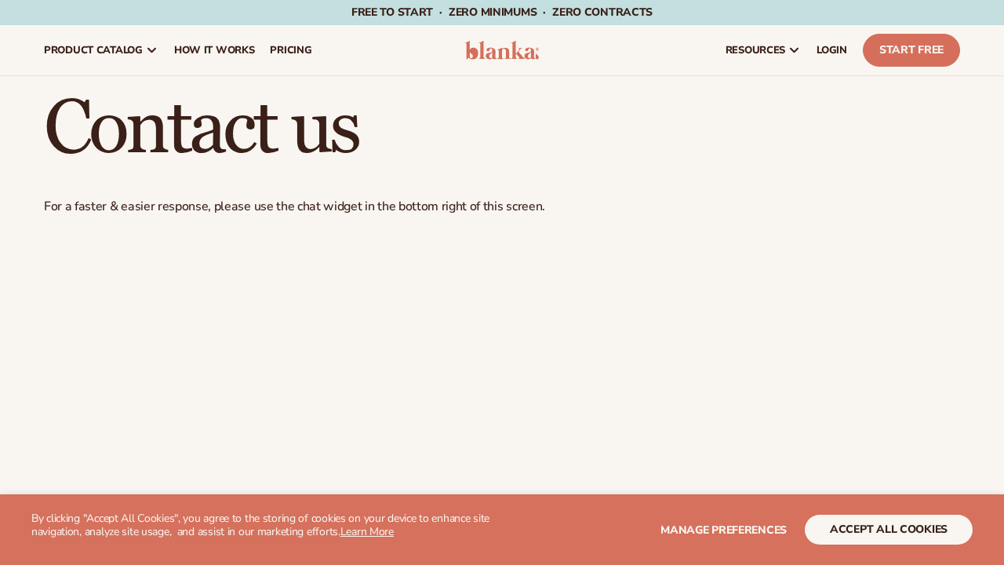  Describe the element at coordinates (290, 50) in the screenshot. I see `span: pricing` at that location.